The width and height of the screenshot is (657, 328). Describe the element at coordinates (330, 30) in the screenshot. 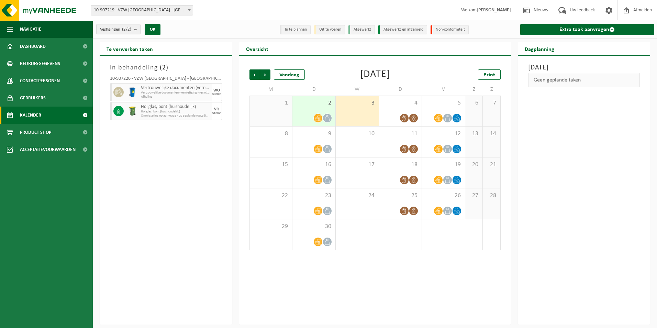

I see `li: Uit te voeren` at that location.